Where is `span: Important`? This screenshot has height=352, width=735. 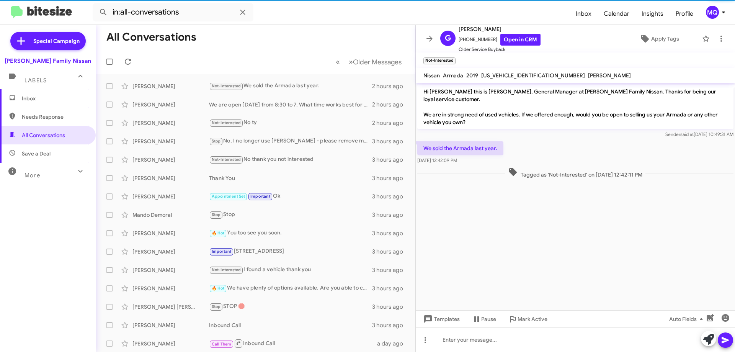 span: Important is located at coordinates (222, 251).